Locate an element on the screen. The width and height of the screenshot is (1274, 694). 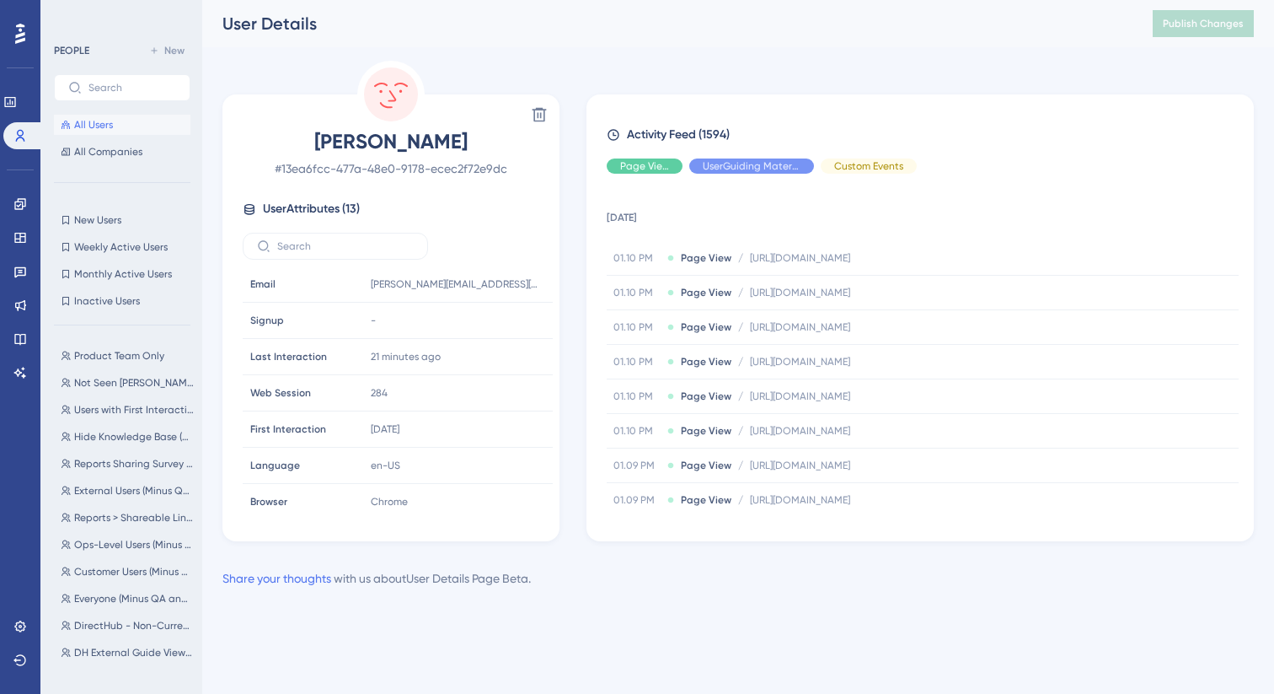
button: Weekly Active Users is located at coordinates (122, 247).